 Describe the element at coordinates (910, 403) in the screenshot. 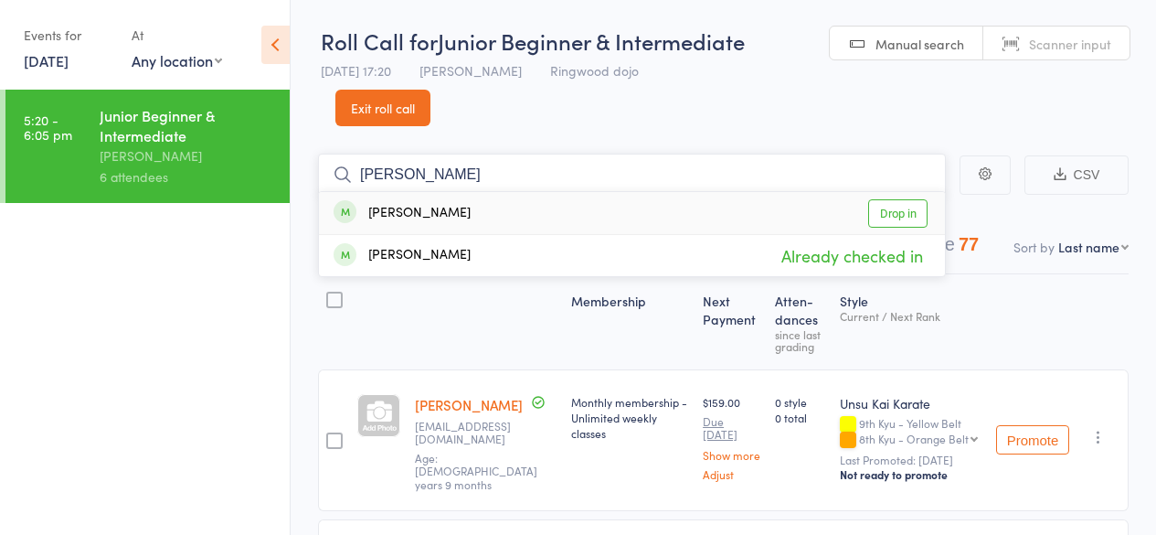

I see `div: Unsu Kai Karate` at that location.